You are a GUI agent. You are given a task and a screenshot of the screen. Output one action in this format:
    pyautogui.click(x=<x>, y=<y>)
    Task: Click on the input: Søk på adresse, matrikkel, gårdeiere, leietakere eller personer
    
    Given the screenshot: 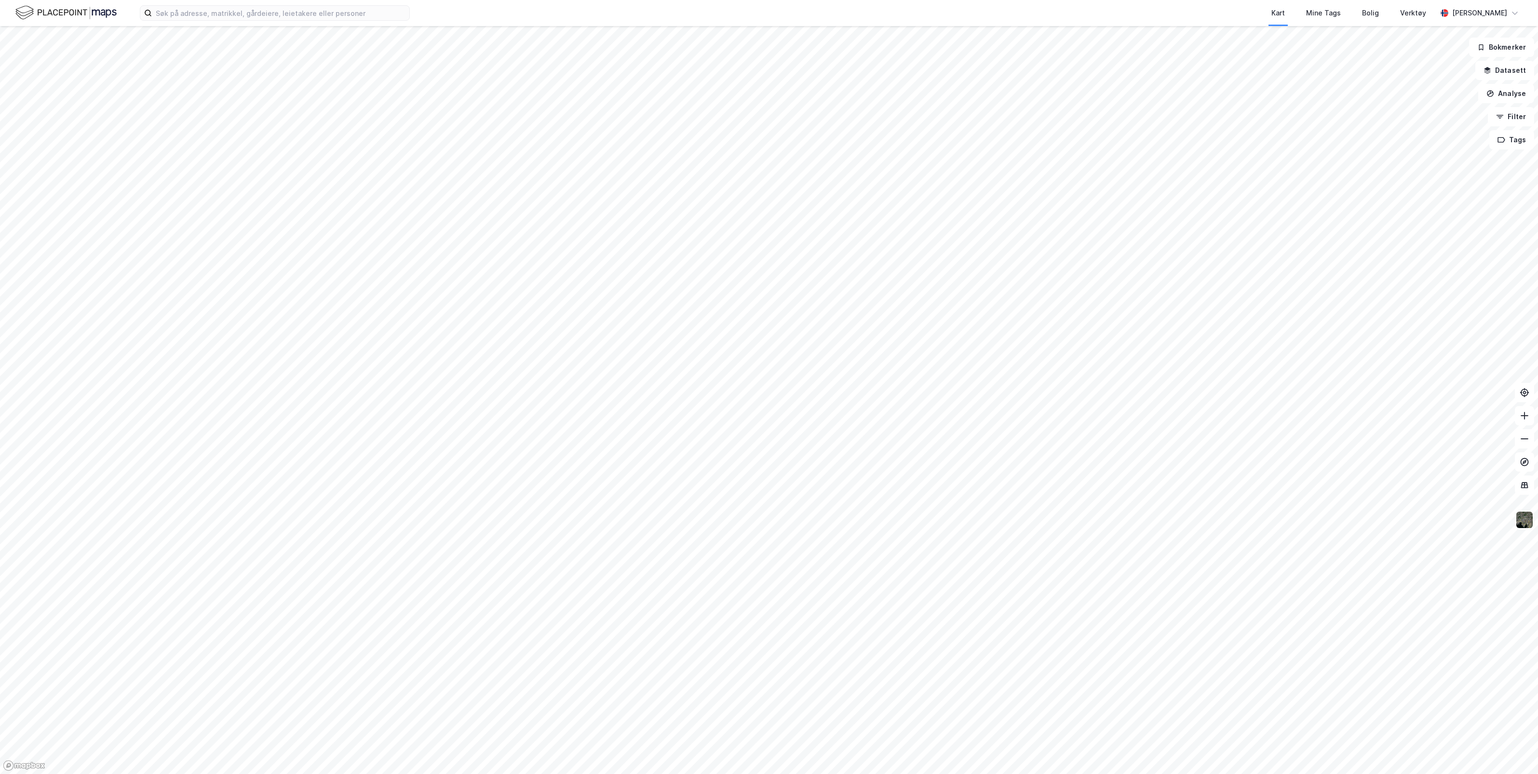 What is the action you would take?
    pyautogui.click(x=281, y=13)
    